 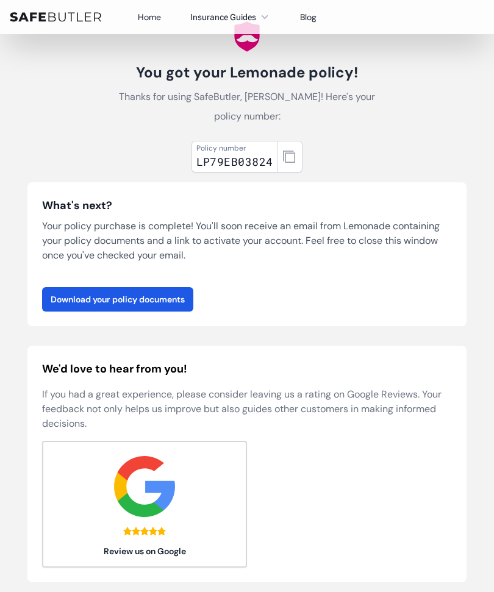 What do you see at coordinates (247, 73) in the screenshot?
I see `h1: You got your Lemonade policy!` at bounding box center [247, 73].